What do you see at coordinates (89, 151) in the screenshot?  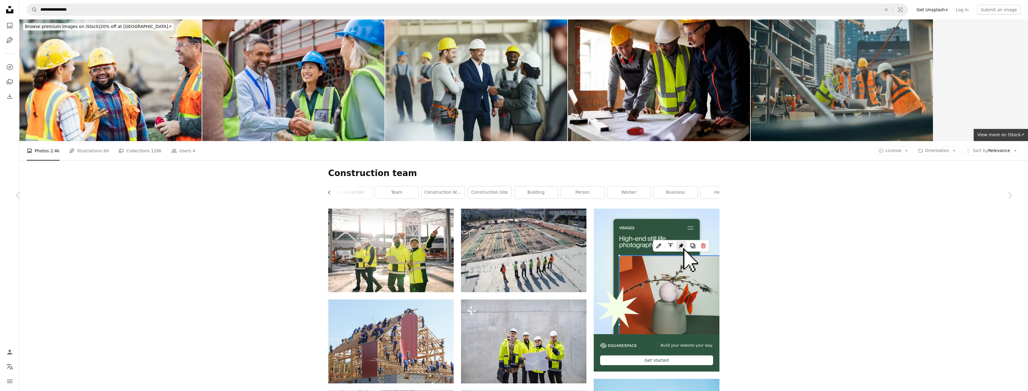 I see `a: Illustrations 84` at bounding box center [89, 151].